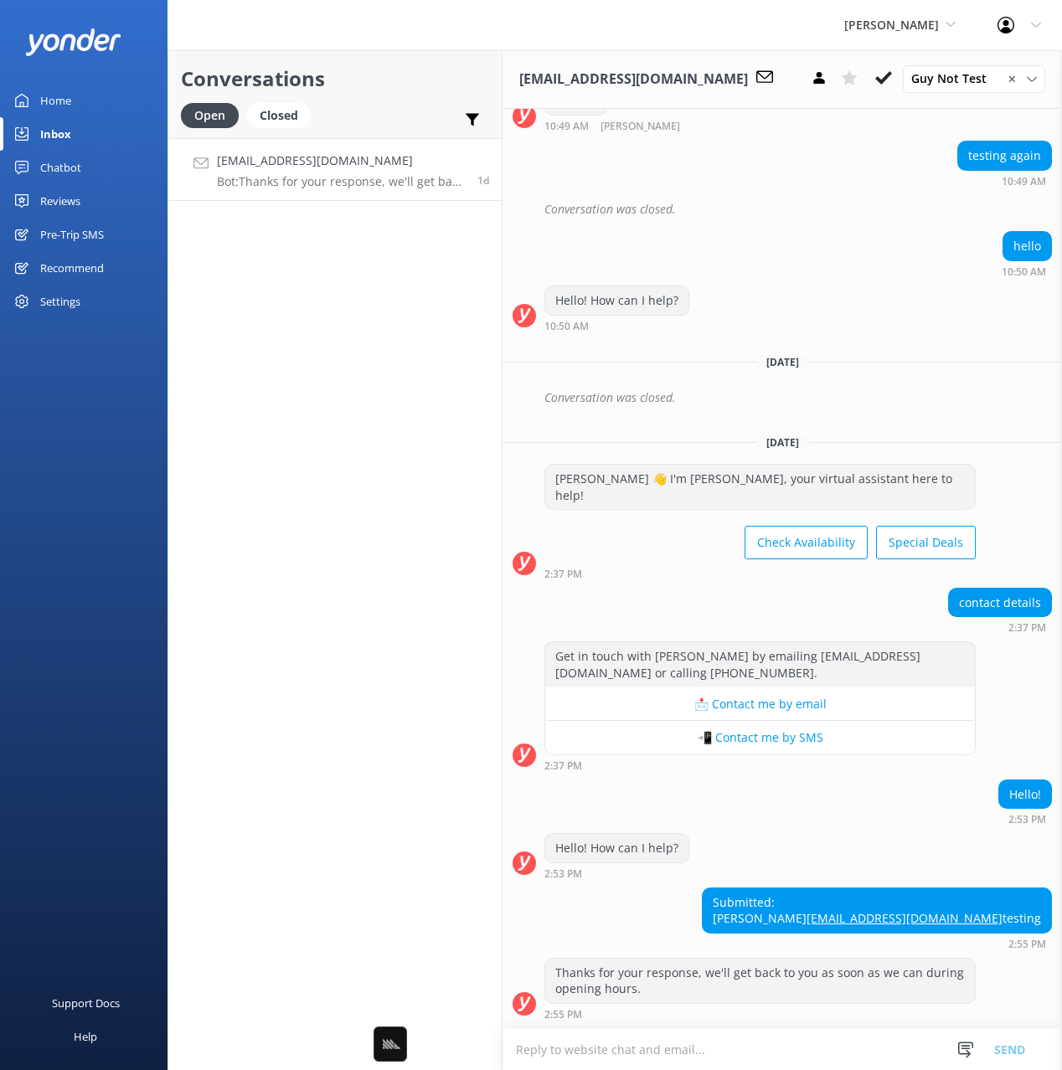 The height and width of the screenshot is (1070, 1062). Describe the element at coordinates (85, 1037) in the screenshot. I see `div: Help` at that location.